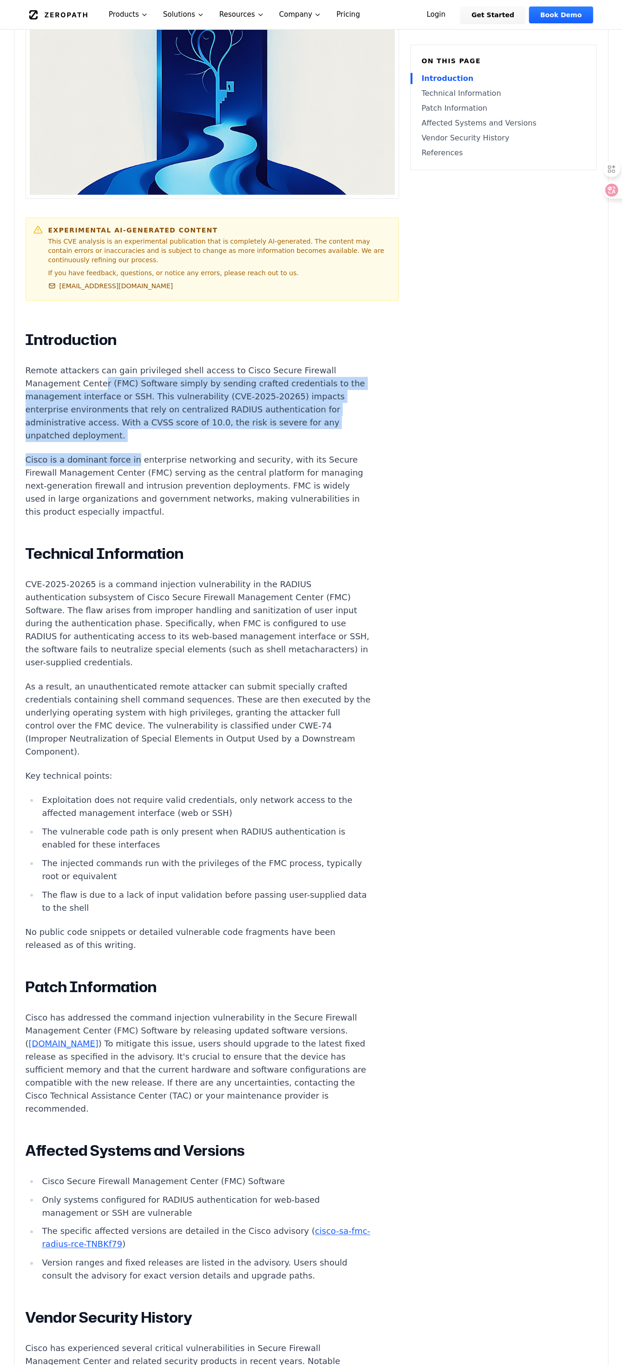 The height and width of the screenshot is (1365, 622). Describe the element at coordinates (504, 93) in the screenshot. I see `a: Technical Information` at that location.